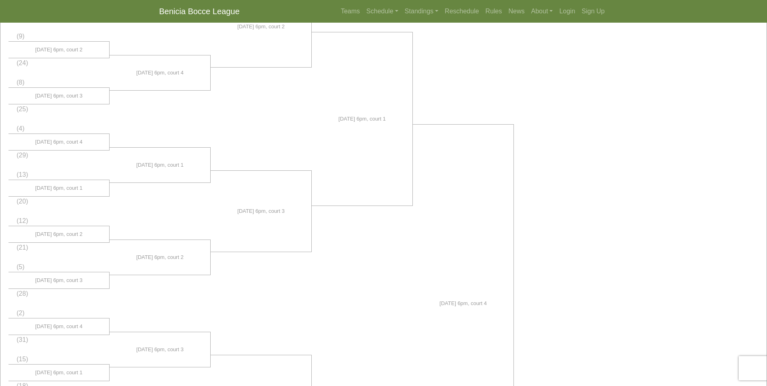  Describe the element at coordinates (21, 82) in the screenshot. I see `span: (8)` at that location.